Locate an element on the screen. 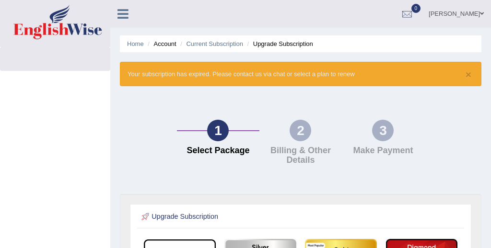 This screenshot has width=491, height=248. li: Account is located at coordinates (161, 44).